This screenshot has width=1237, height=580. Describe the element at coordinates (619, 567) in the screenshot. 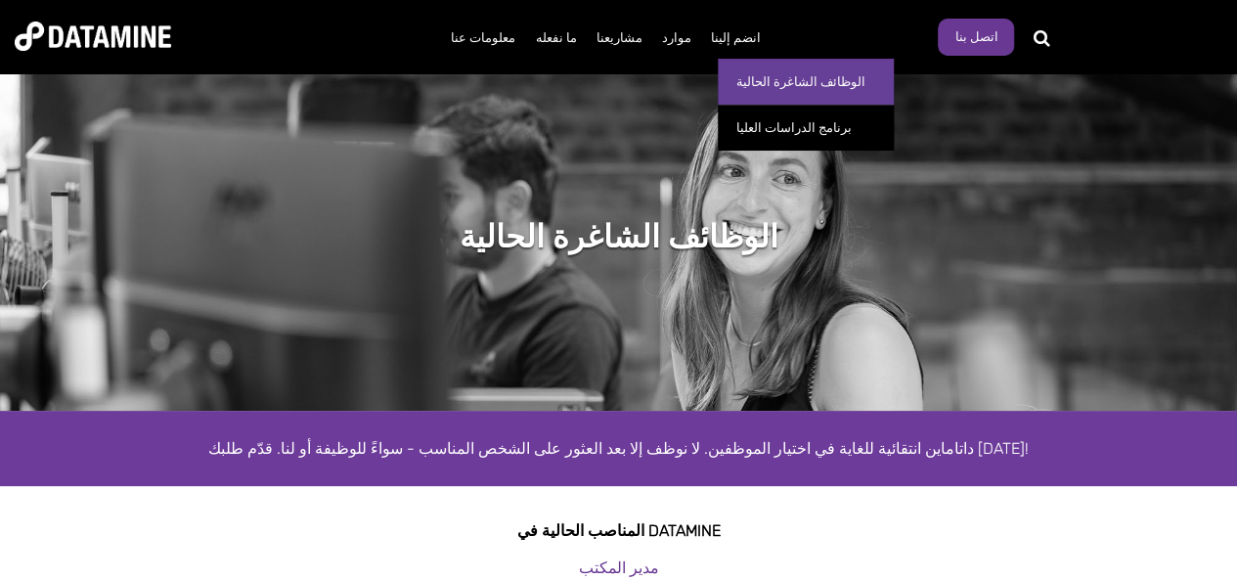

I see `a: مدير المكتب` at that location.